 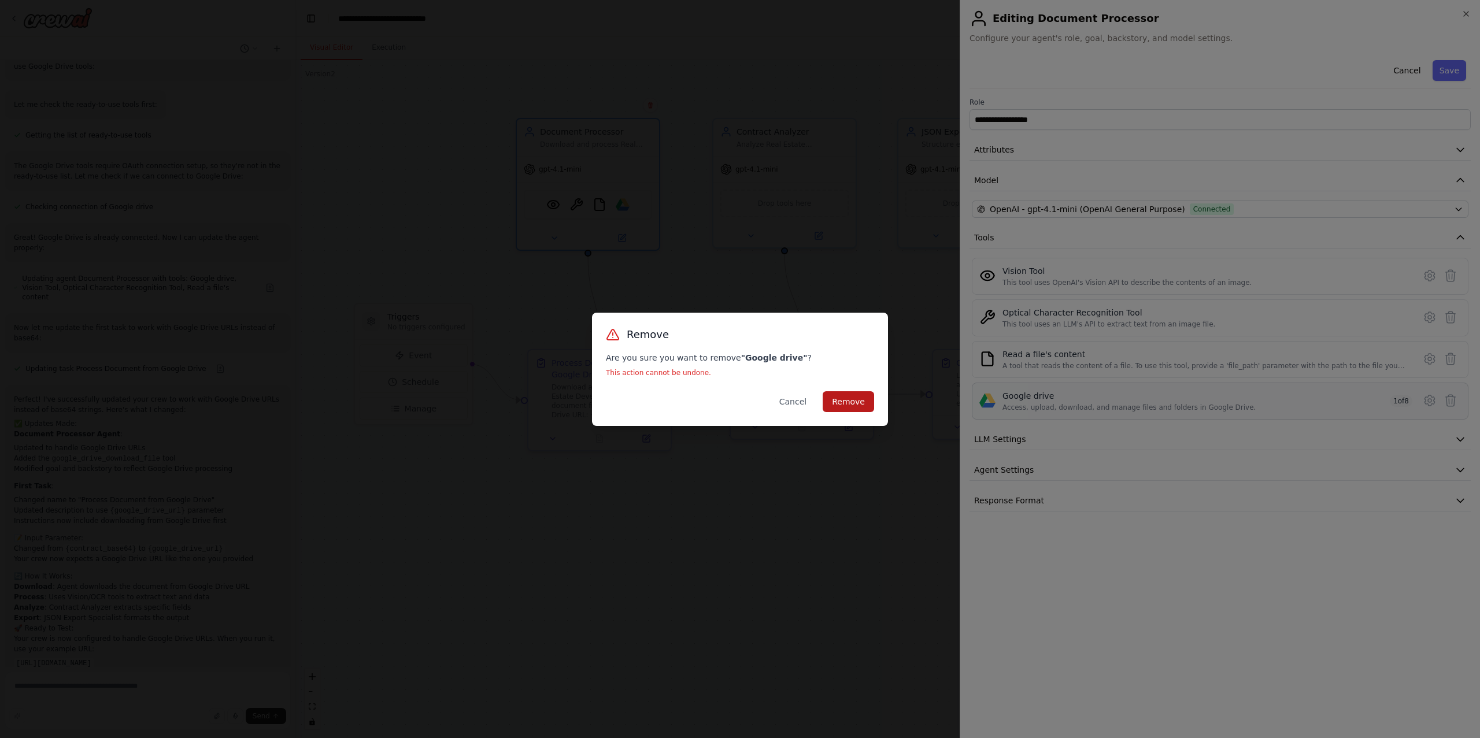 I want to click on p: Are you sure you want to remove ?, so click(x=740, y=358).